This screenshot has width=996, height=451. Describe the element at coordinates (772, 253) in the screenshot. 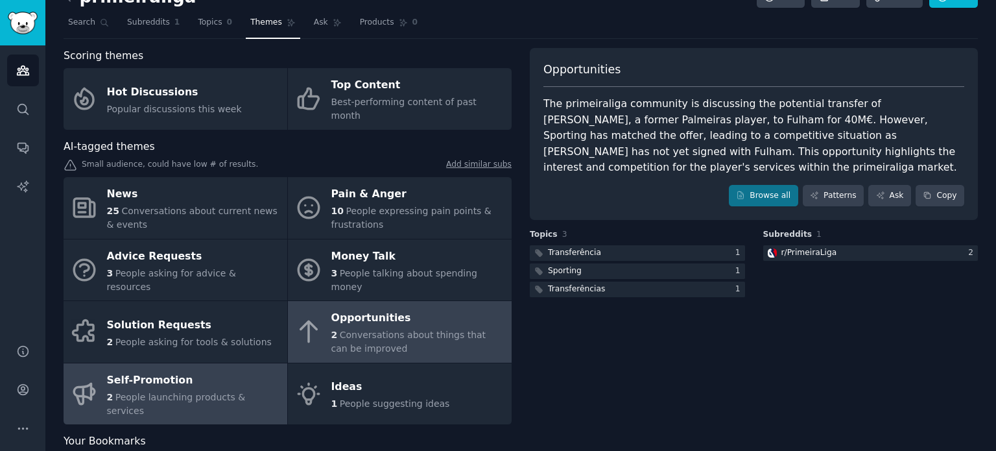

I see `img: PrimeiraLiga` at that location.